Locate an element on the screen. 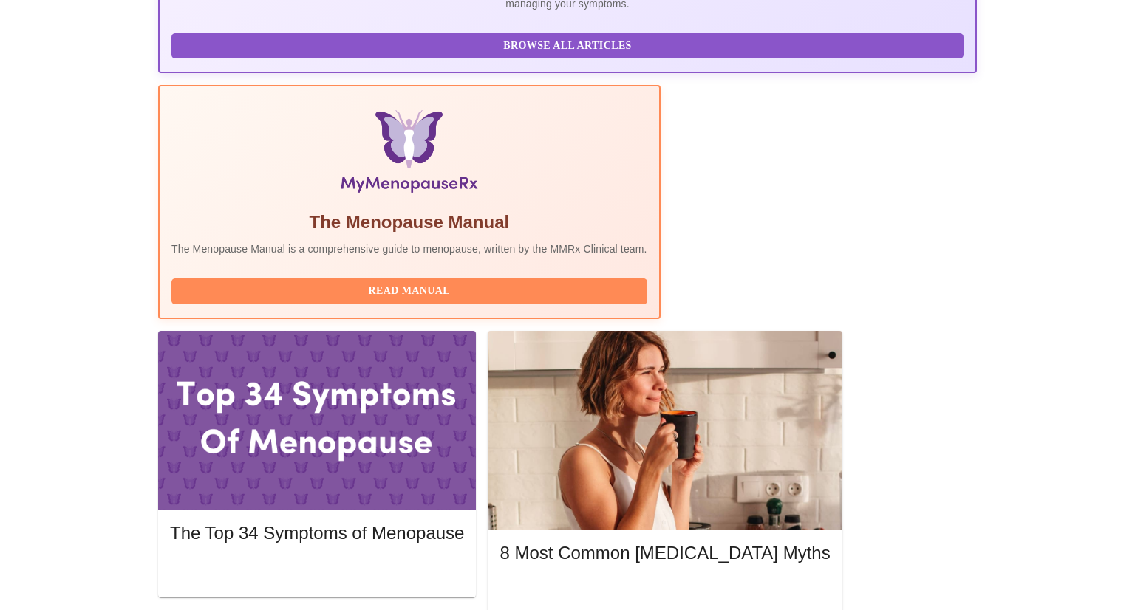 Image resolution: width=1135 pixels, height=610 pixels. a: Read Manual is located at coordinates (411, 290).